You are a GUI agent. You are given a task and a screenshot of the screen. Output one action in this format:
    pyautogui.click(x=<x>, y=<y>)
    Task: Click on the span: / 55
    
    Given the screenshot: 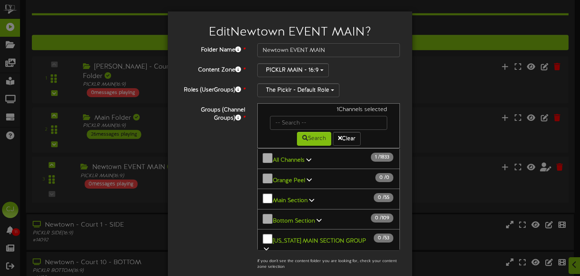 What is the action you would take?
    pyautogui.click(x=384, y=198)
    